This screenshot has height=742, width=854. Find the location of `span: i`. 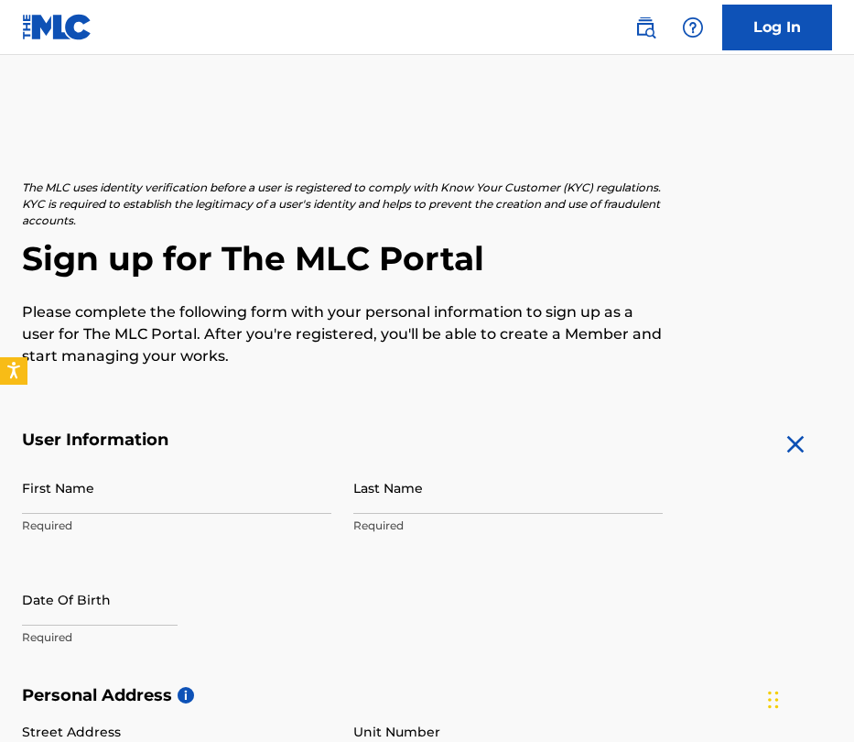

span: i is located at coordinates (186, 695).